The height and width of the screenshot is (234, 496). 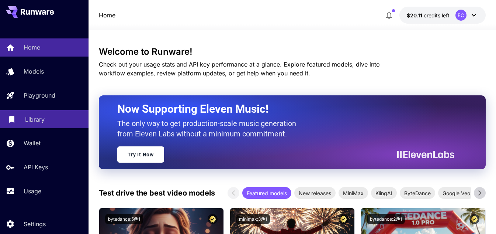 What do you see at coordinates (386, 218) in the screenshot?
I see `button: bytedance:2@1` at bounding box center [386, 218].